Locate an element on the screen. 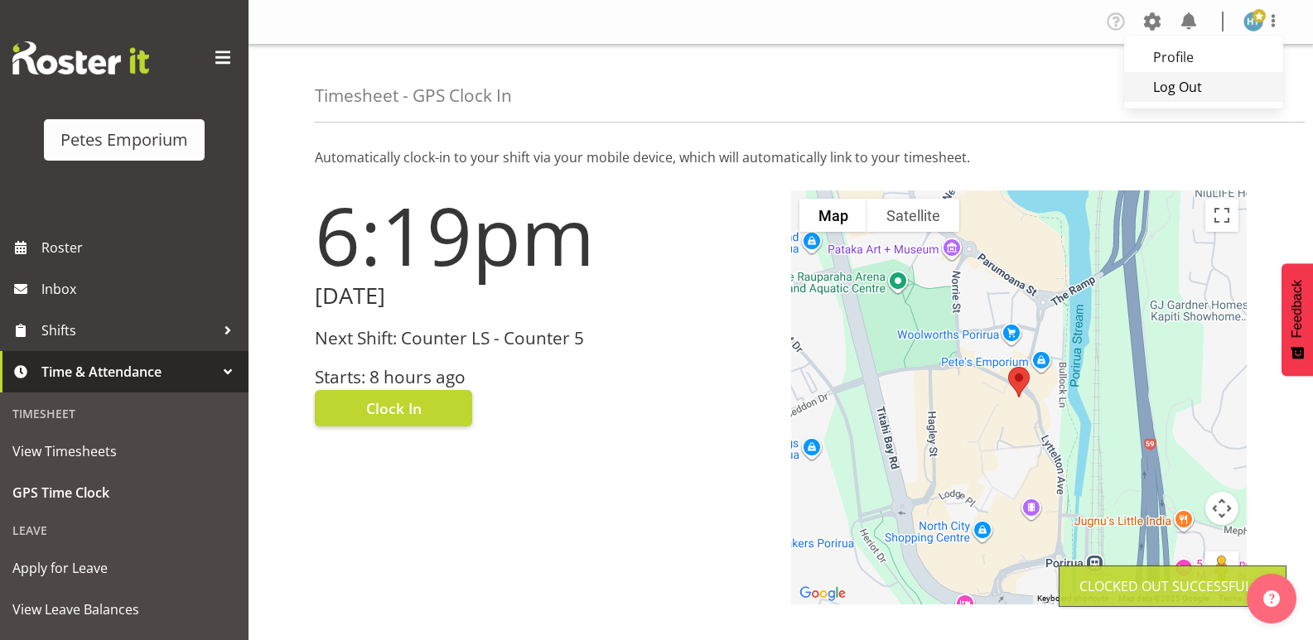  div: Petes Emporium is located at coordinates (124, 140).